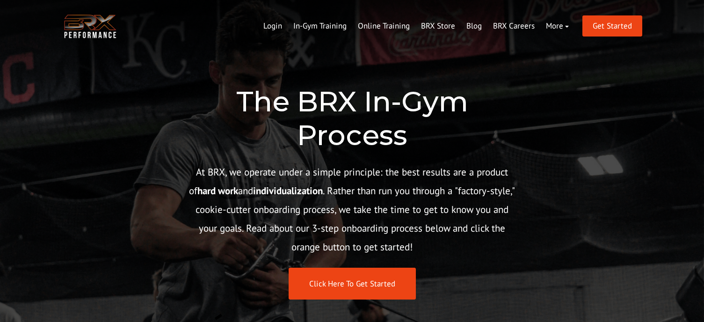 The height and width of the screenshot is (322, 704). I want to click on a: BRX Store, so click(438, 26).